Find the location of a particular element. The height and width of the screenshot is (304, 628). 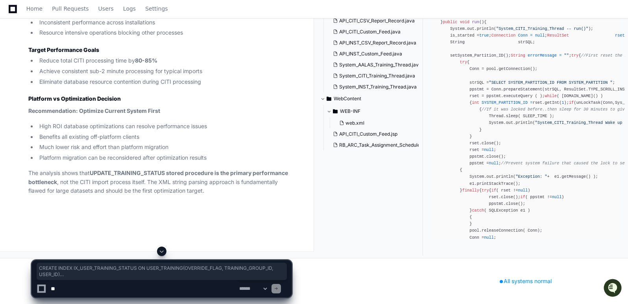

div: Start new chat is located at coordinates (82, 63).